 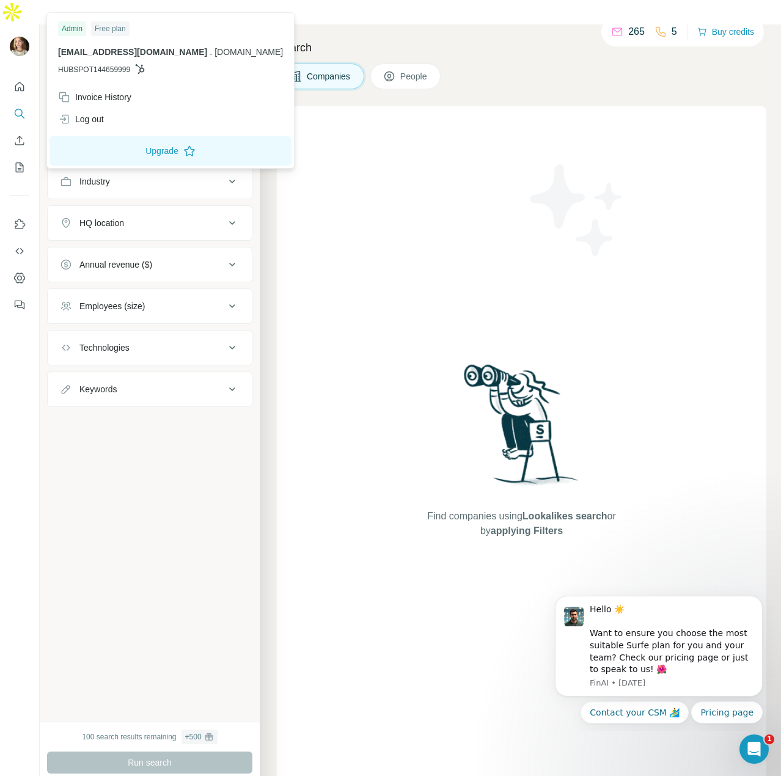 What do you see at coordinates (115, 264) in the screenshot?
I see `div: Annual revenue ($)` at bounding box center [115, 264].